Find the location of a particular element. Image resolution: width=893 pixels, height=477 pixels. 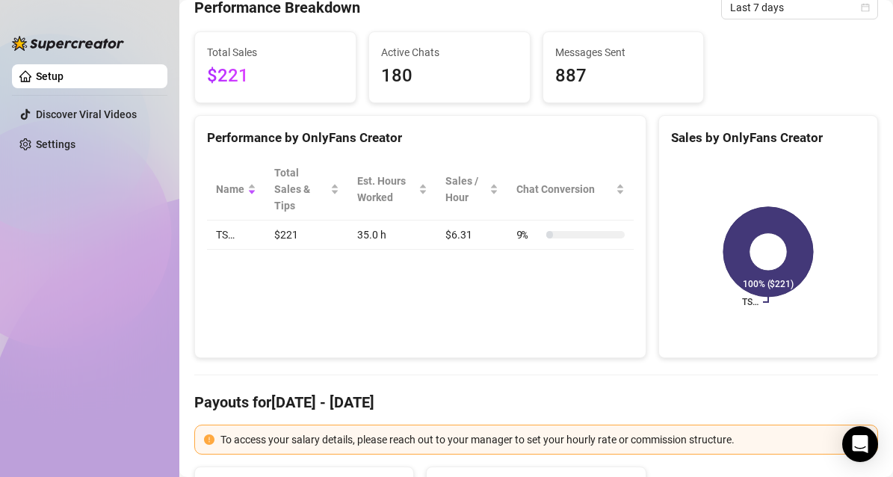

span: 9 % is located at coordinates (528, 235).